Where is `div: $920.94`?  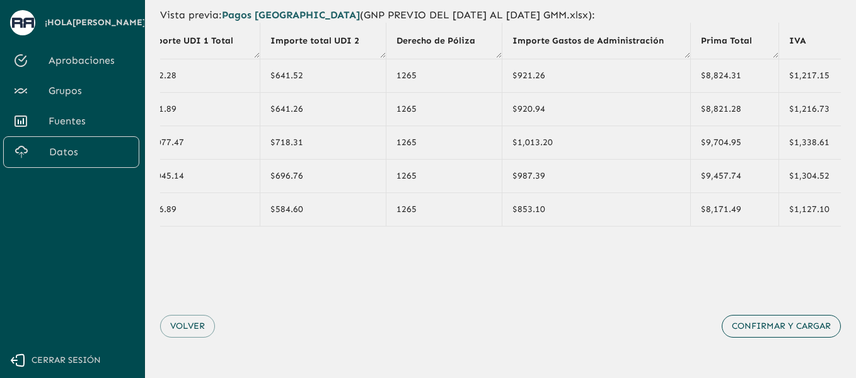 div: $920.94 is located at coordinates (596, 109).